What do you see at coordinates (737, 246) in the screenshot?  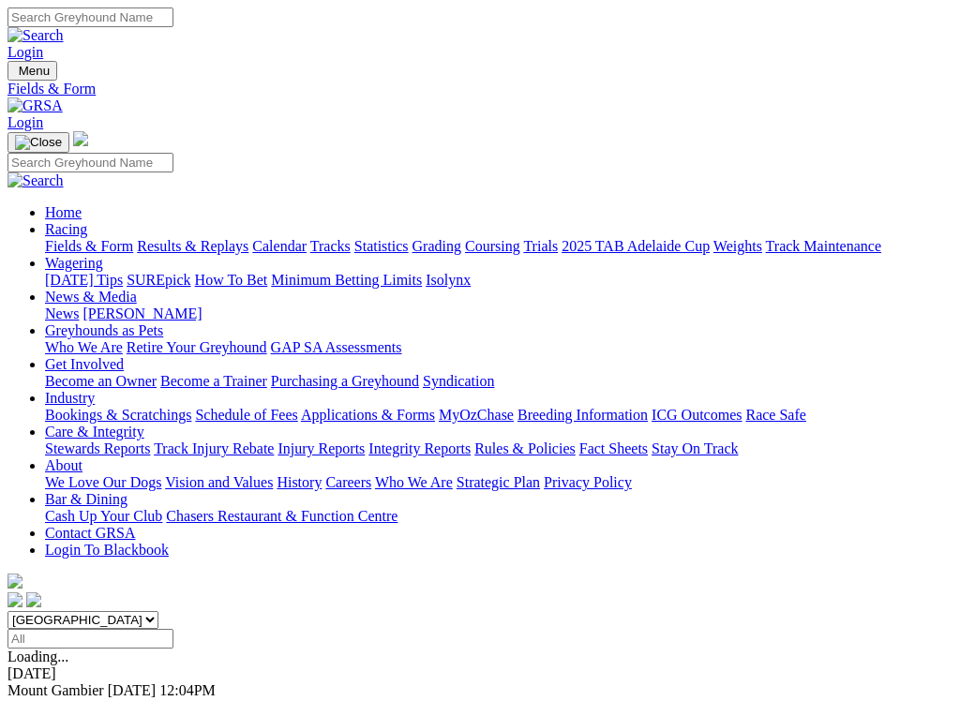 I see `a: Weights` at bounding box center [737, 246].